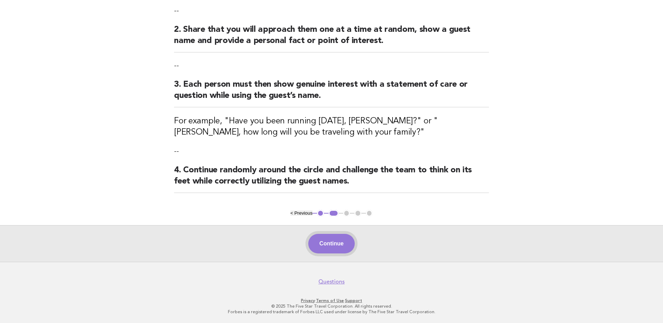 Image resolution: width=663 pixels, height=323 pixels. I want to click on p: Forbes is a registered trademark of Forbes LLC used under license by The Five Star Travel Corpora..., so click(332, 312).